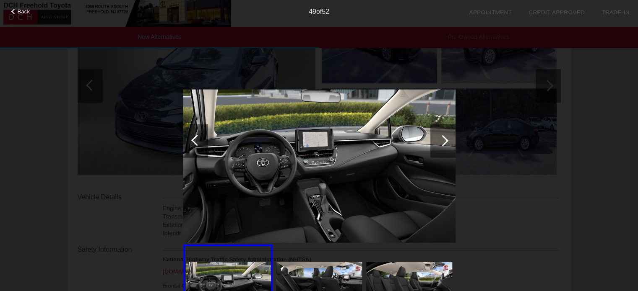 The height and width of the screenshot is (291, 638). Describe the element at coordinates (24, 11) in the screenshot. I see `span: Back` at that location.